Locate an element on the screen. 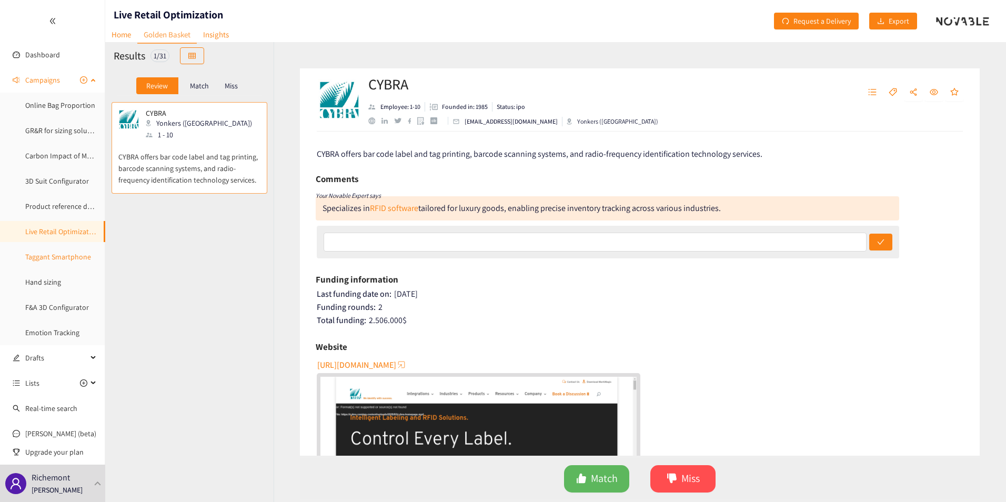  a: Golden Basket is located at coordinates (167, 35).